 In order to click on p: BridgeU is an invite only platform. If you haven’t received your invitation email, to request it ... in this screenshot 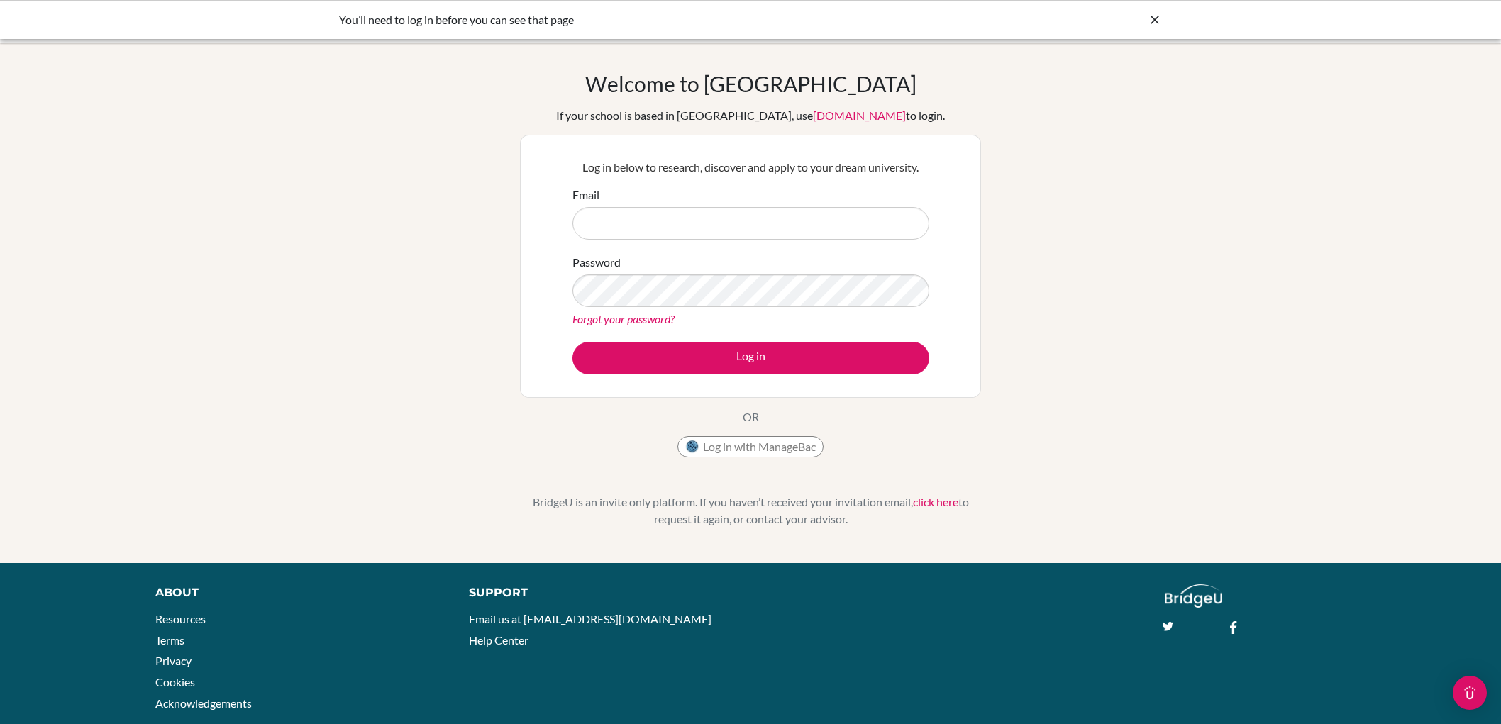, I will do `click(750, 511)`.